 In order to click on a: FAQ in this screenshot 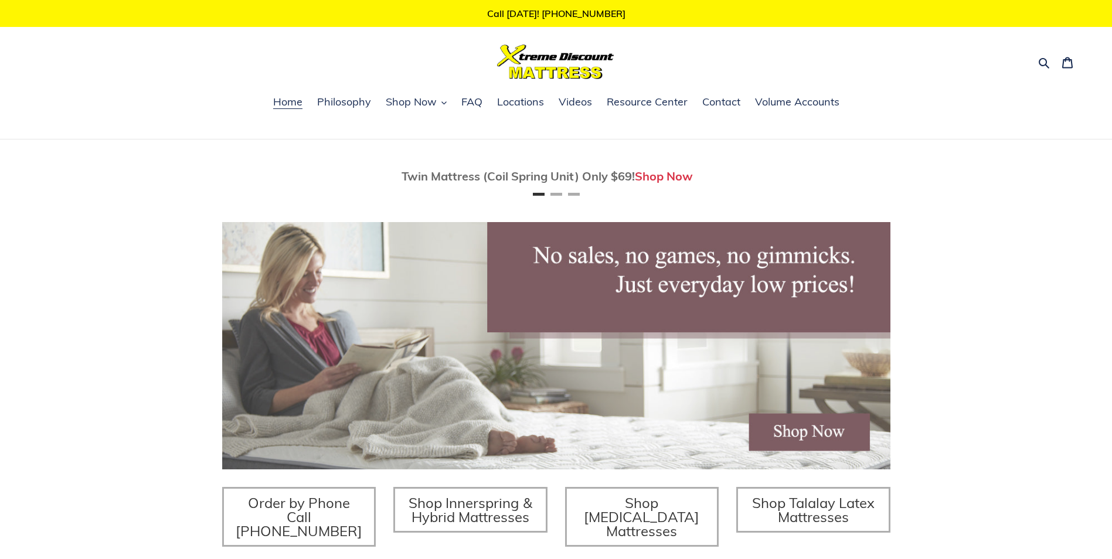, I will do `click(472, 103)`.